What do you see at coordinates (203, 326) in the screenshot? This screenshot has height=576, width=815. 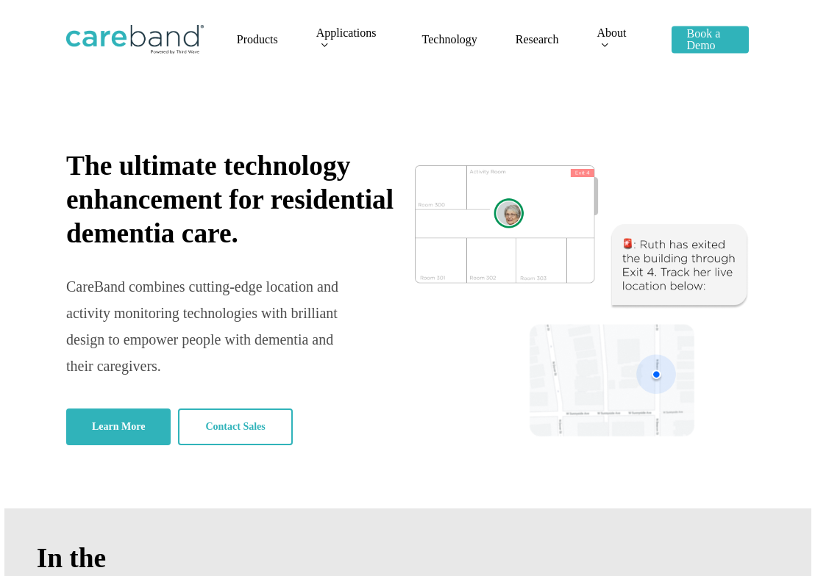 I see `div: CareBand combines cutting-edge location and activity monitoring technologies with brilliant desig...` at bounding box center [203, 326].